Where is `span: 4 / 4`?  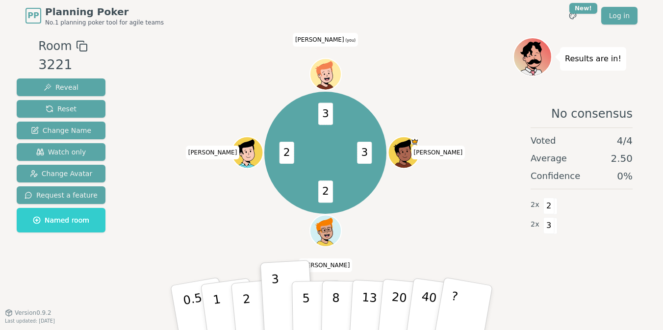
span: 4 / 4 is located at coordinates (624, 141).